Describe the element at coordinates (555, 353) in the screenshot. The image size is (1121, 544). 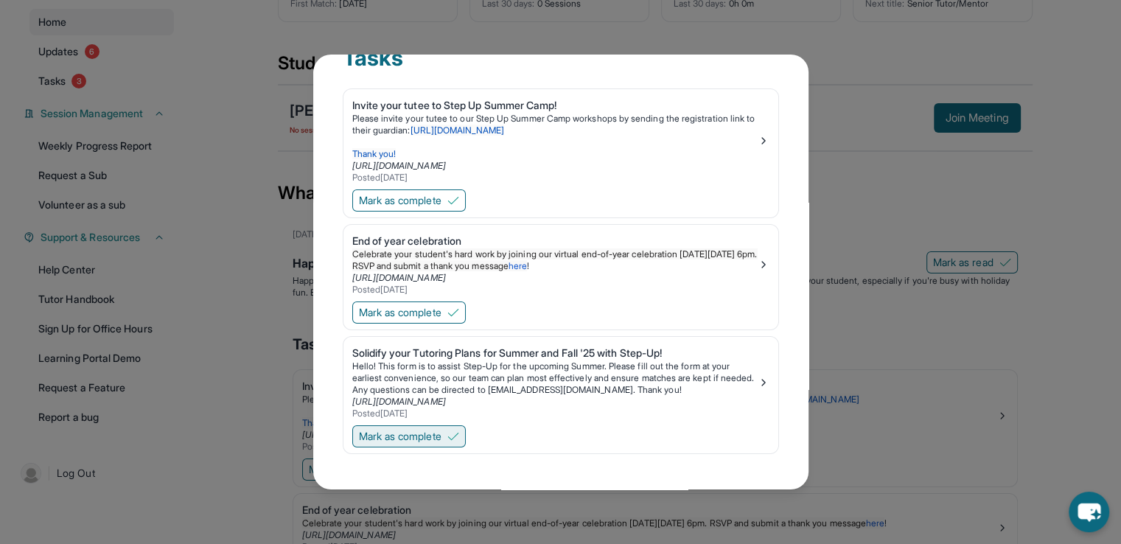
I see `div: Solidify your Tutoring Plans for Summer and Fall '25 with Step-Up!` at that location.